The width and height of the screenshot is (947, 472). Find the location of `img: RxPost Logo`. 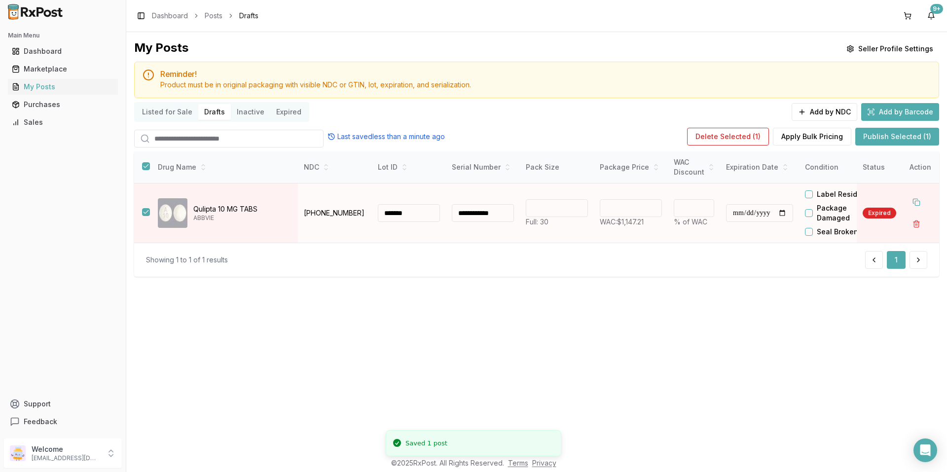

img: RxPost Logo is located at coordinates (36, 12).